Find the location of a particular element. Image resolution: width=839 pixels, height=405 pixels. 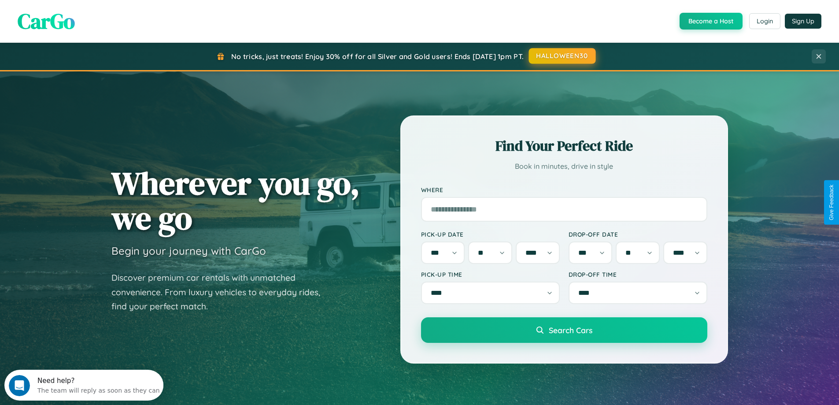

label: Drop-off Date is located at coordinates (638, 234).